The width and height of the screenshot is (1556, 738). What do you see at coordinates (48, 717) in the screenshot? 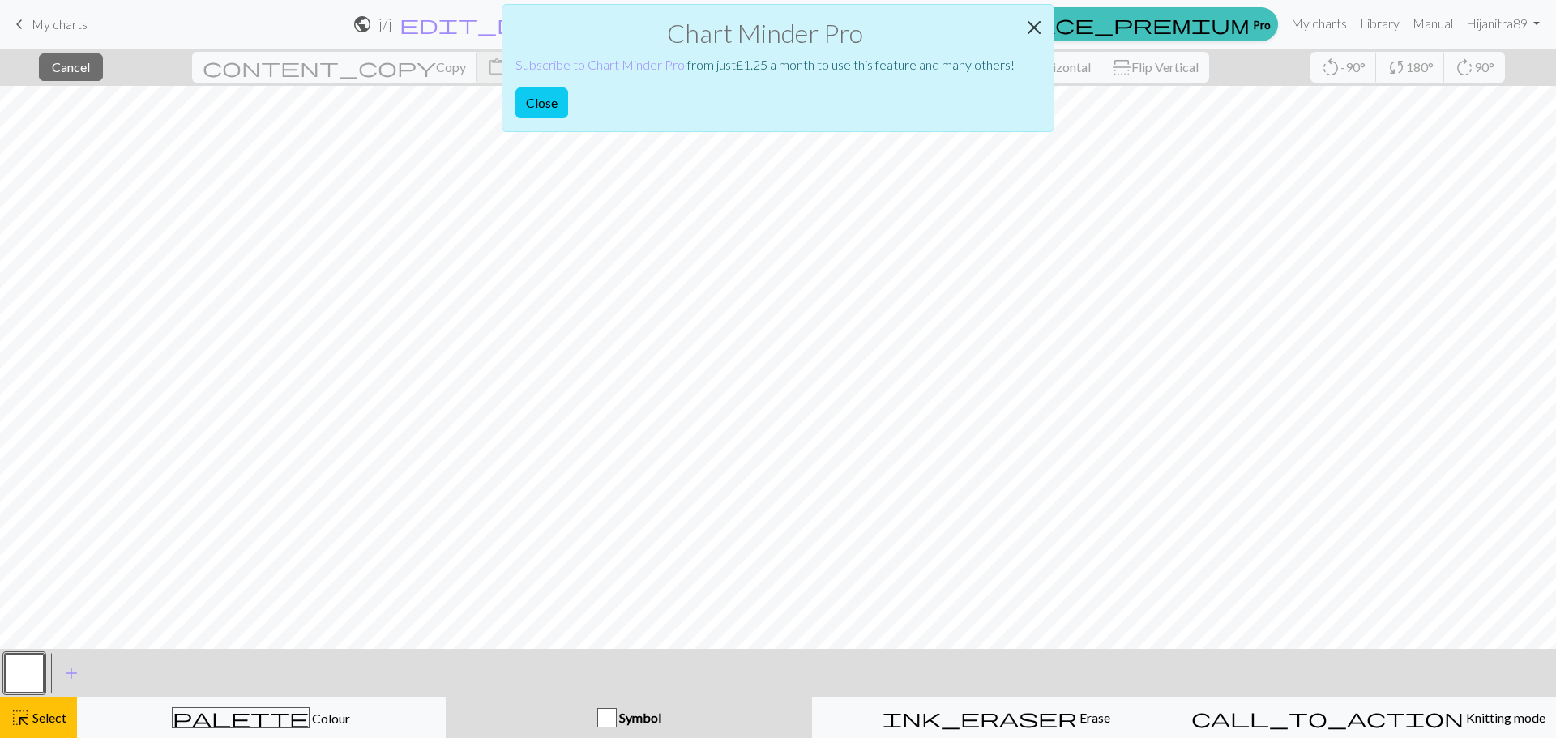
I see `span: Select` at bounding box center [48, 717].